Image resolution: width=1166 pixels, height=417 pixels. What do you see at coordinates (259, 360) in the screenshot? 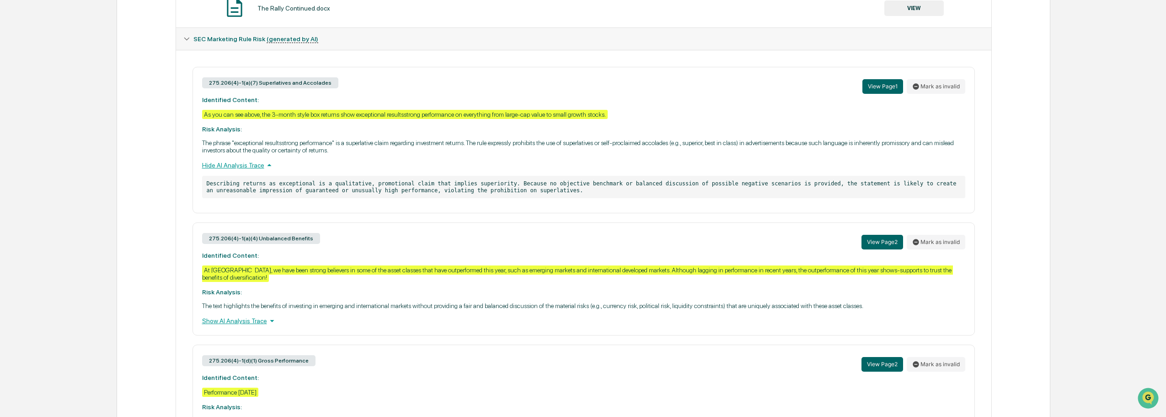
I see `div: 275.206(4)-1(d)(1) Gross Performance` at bounding box center [259, 360].